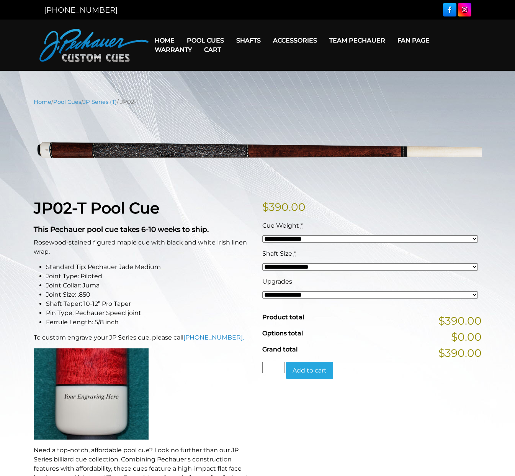 The width and height of the screenshot is (515, 476). What do you see at coordinates (149, 322) in the screenshot?
I see `li: Ferrule Length: 5/8 inch` at bounding box center [149, 322].